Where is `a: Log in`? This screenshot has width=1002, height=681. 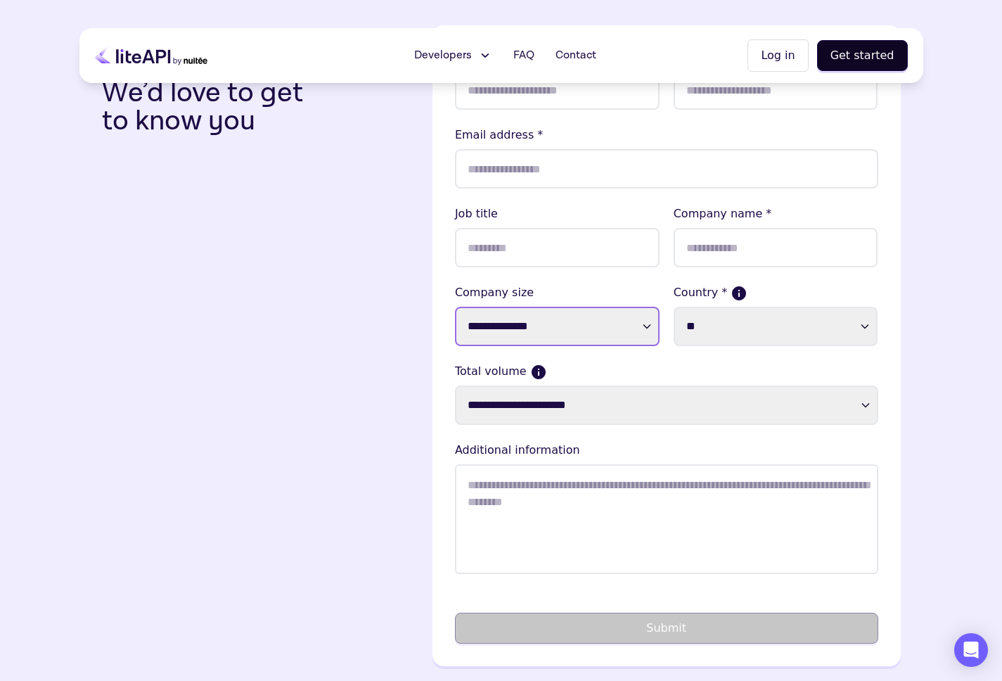
a: Log in is located at coordinates (778, 56).